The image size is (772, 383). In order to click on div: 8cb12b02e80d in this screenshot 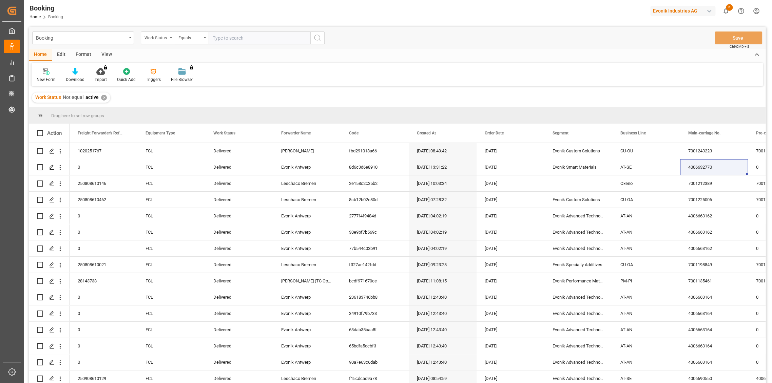, I will do `click(375, 200)`.